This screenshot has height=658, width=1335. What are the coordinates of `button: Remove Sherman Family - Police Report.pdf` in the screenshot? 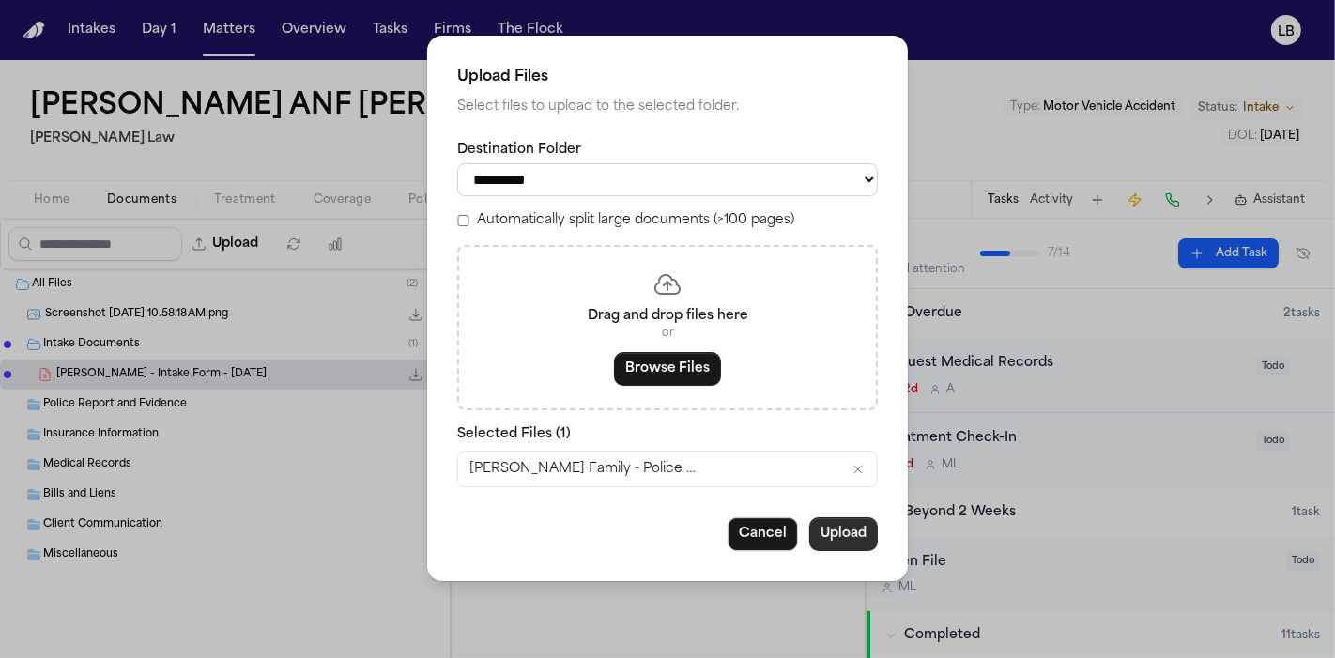 It's located at (858, 469).